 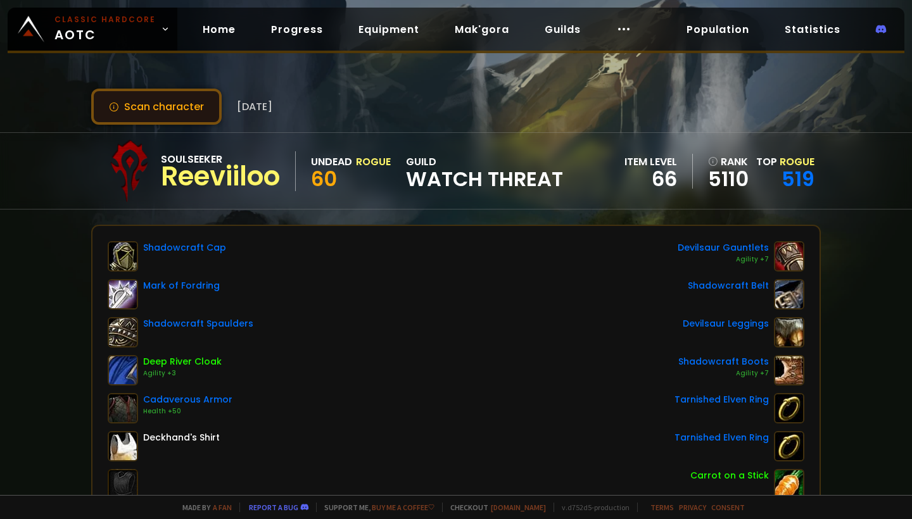 I want to click on div: Cadaverous Armor, so click(x=188, y=400).